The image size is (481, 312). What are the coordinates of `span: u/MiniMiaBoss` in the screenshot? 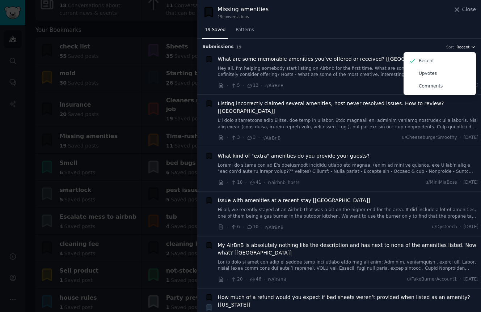 It's located at (441, 183).